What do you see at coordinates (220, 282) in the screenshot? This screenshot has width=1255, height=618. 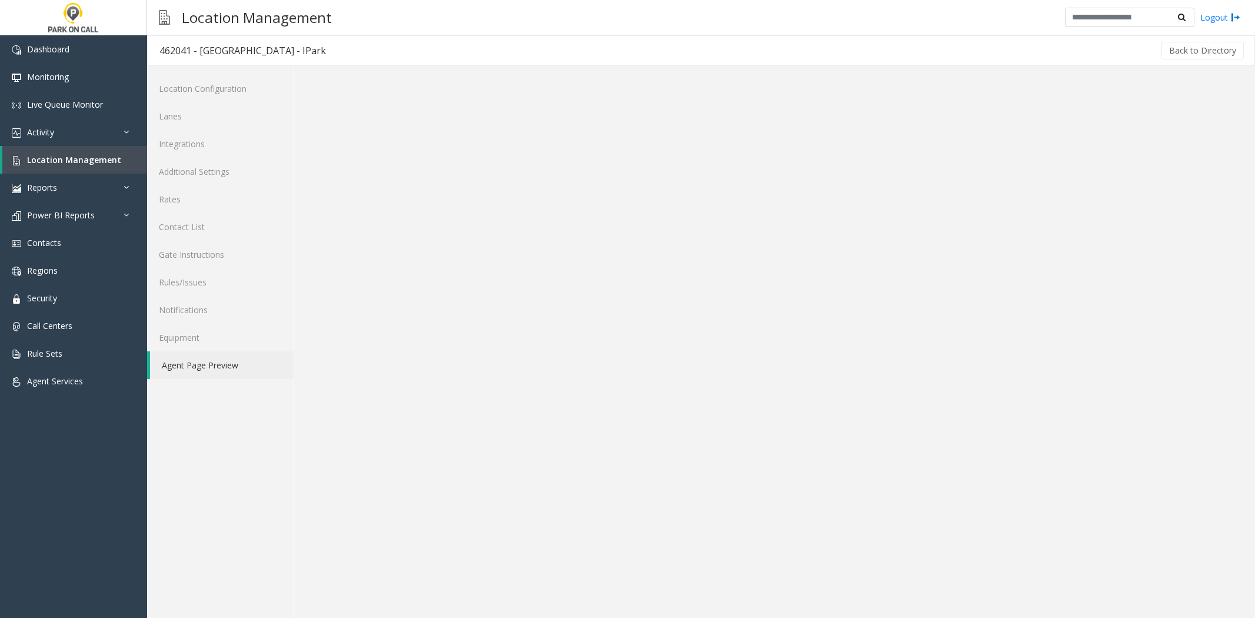 I see `a: Rules/Issues` at bounding box center [220, 282].